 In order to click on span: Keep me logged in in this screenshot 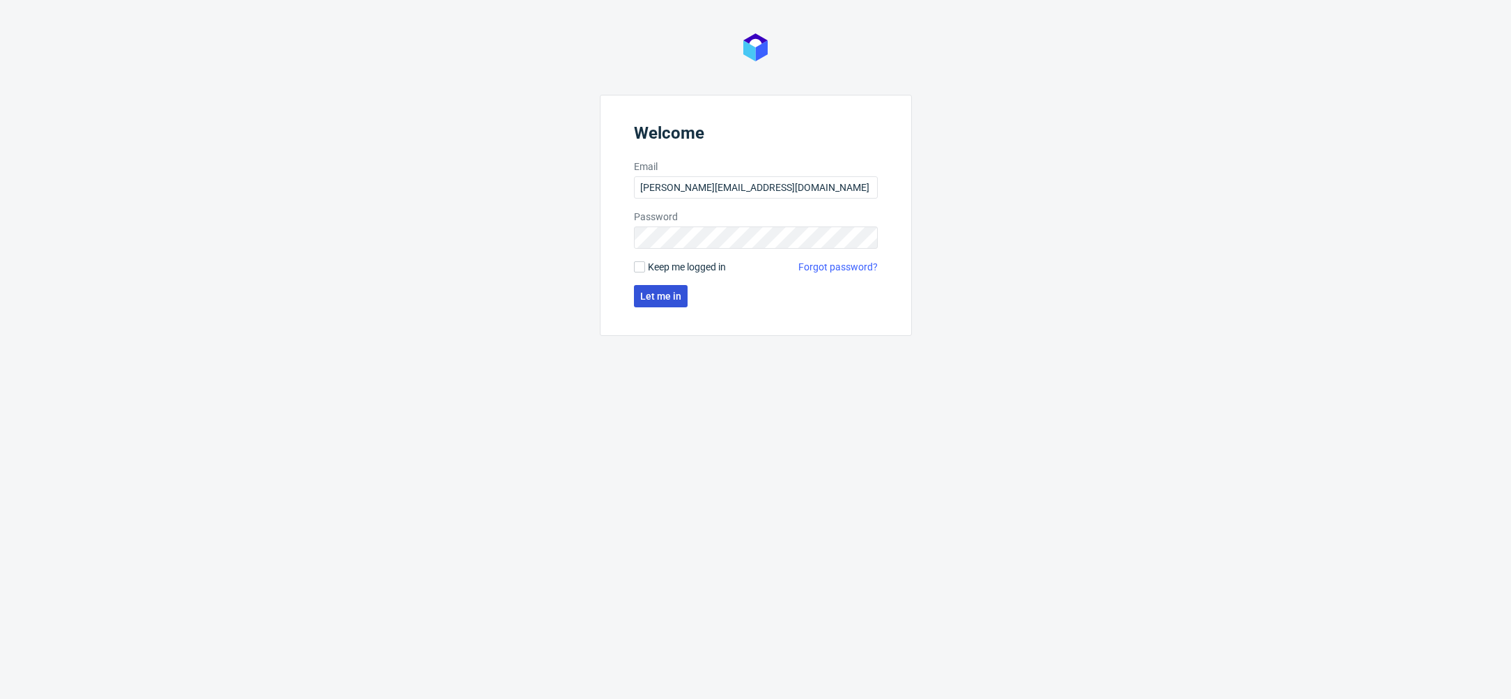, I will do `click(687, 267)`.